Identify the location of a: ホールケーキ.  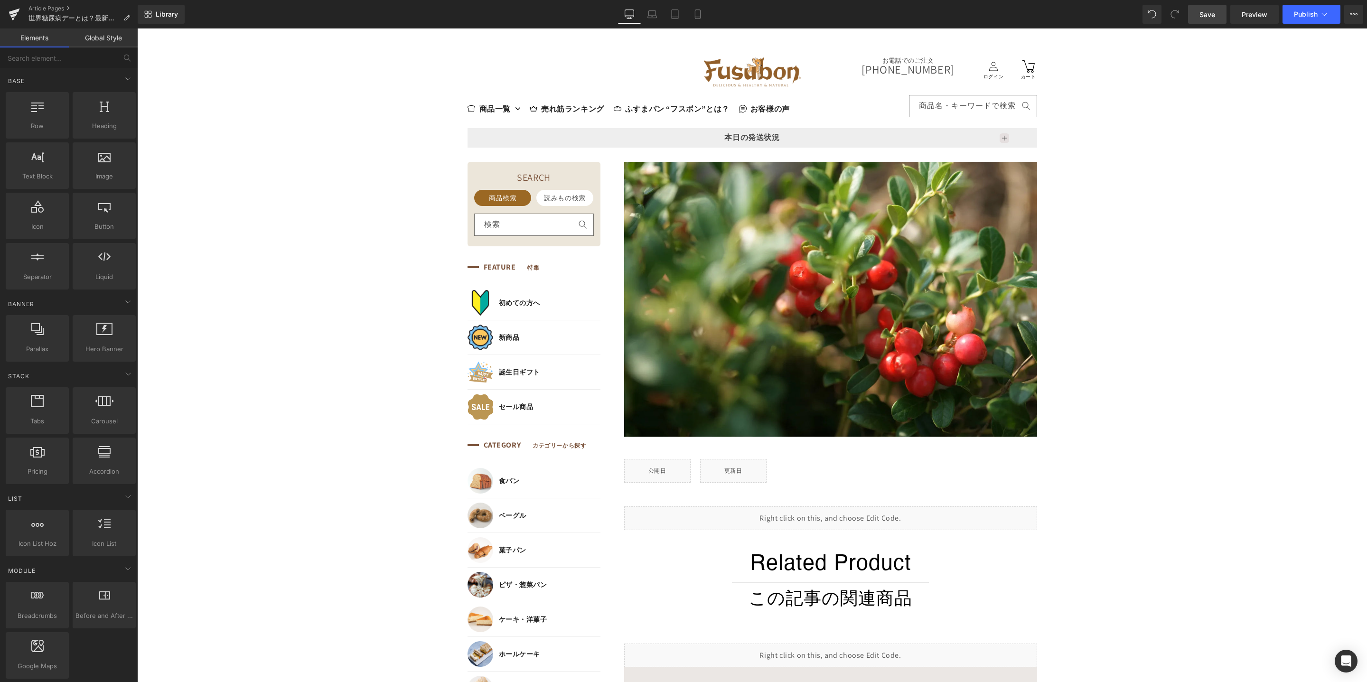
(397, 626).